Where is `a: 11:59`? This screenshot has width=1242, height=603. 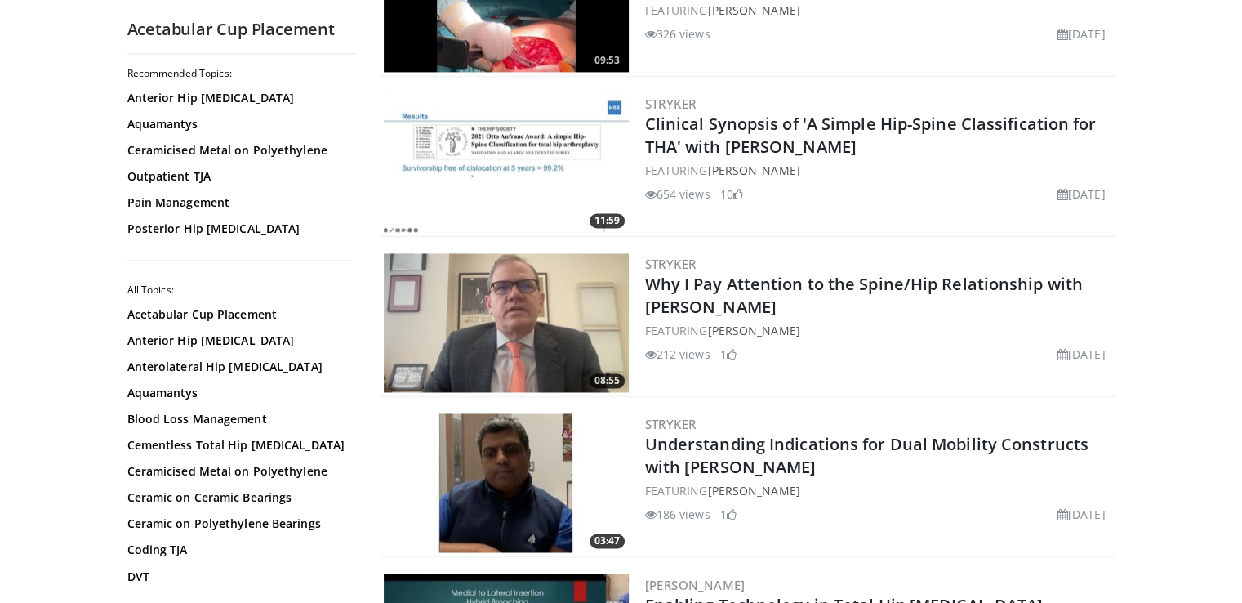
a: 11:59 is located at coordinates (506, 162).